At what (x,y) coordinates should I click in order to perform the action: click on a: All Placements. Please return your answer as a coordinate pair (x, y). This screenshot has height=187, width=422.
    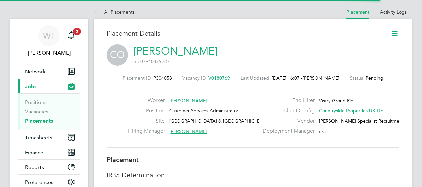
    Looking at the image, I should click on (114, 12).